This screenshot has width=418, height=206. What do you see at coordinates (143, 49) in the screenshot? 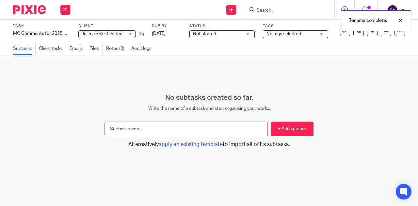
I see `a: Audit logs` at bounding box center [143, 49].